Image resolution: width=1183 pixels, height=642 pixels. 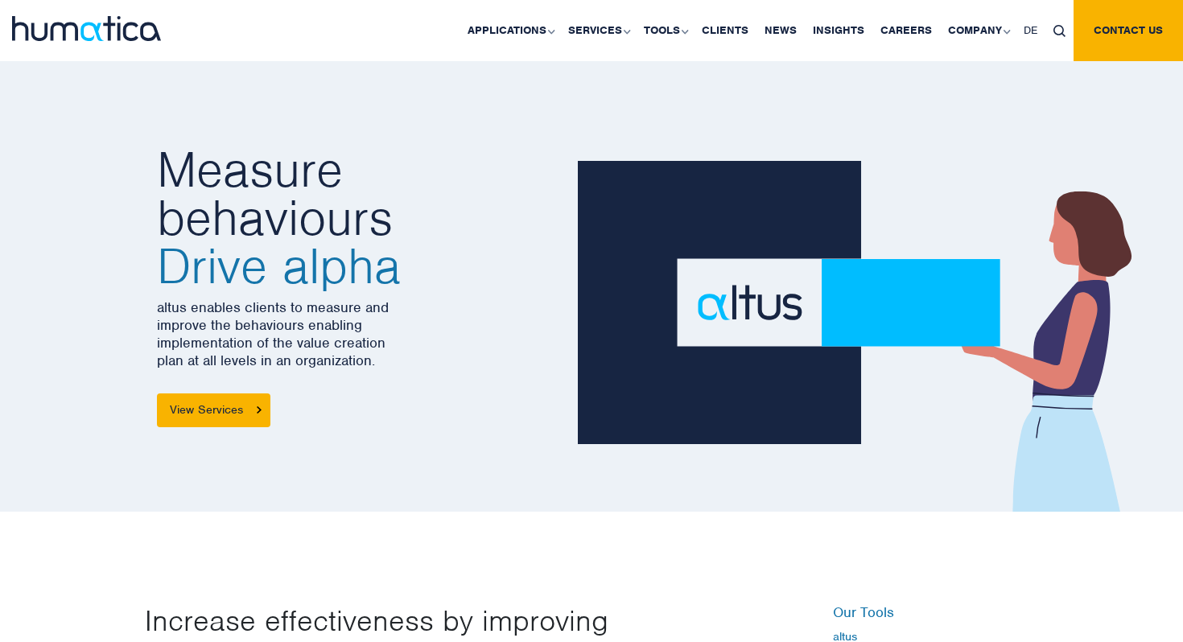 What do you see at coordinates (361, 334) in the screenshot?
I see `p: altus enables clients to measure and improve the behaviours enabling implementation of the value ...` at bounding box center [361, 334].